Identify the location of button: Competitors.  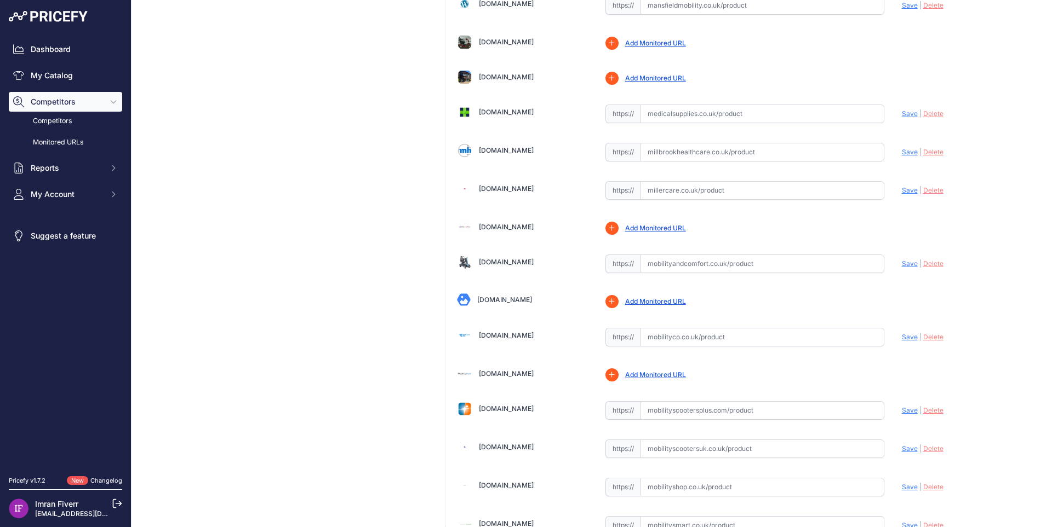
(65, 102).